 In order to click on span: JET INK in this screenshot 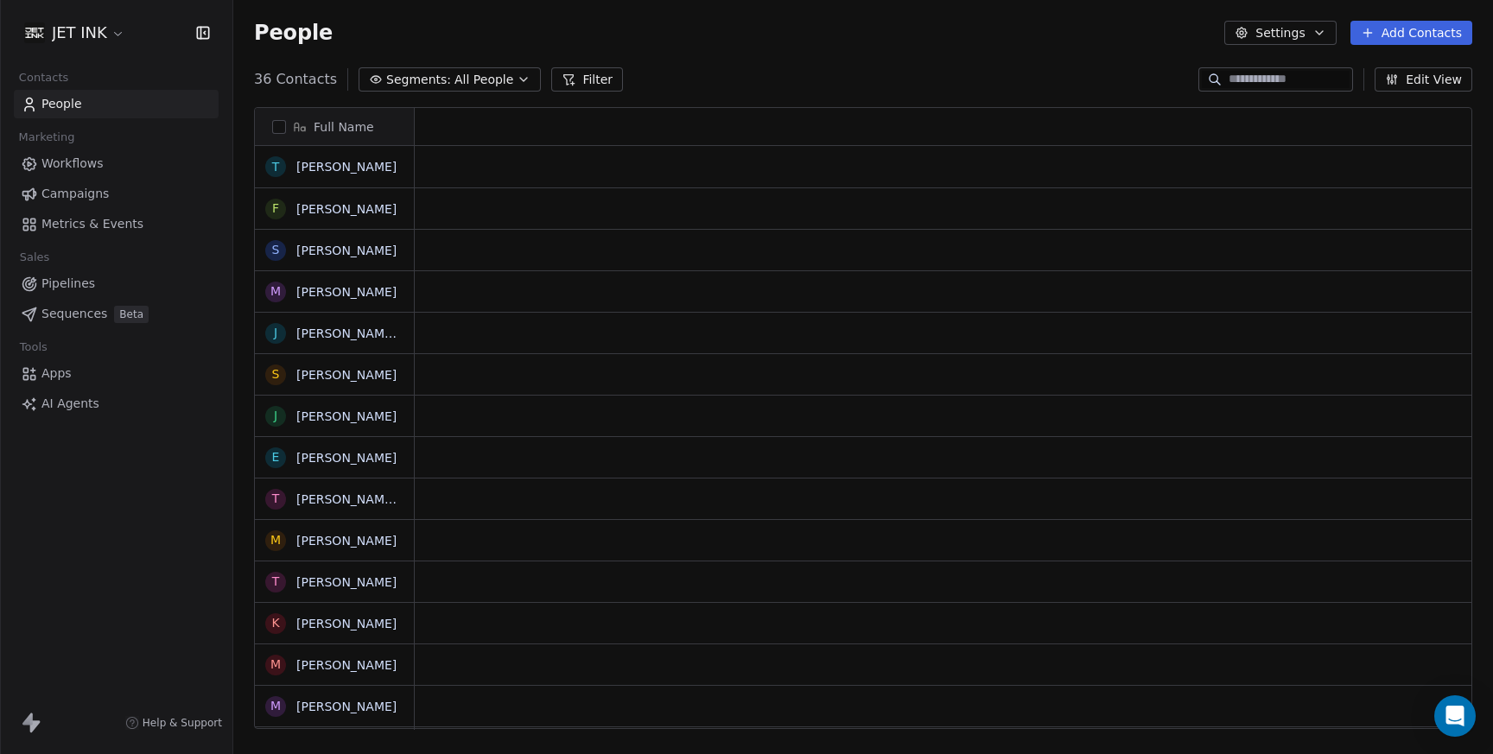, I will do `click(79, 33)`.